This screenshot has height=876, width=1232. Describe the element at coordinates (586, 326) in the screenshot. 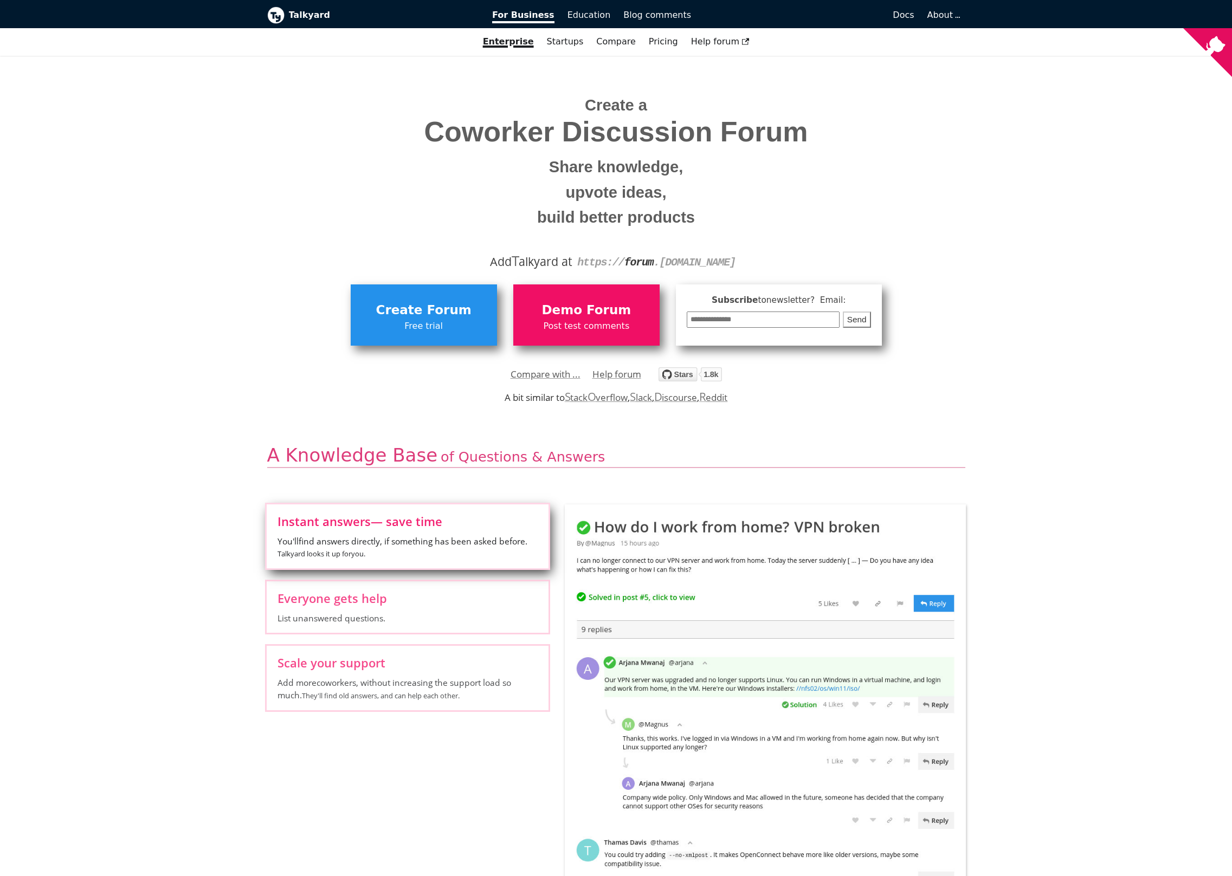

I see `span: Post test comments` at that location.